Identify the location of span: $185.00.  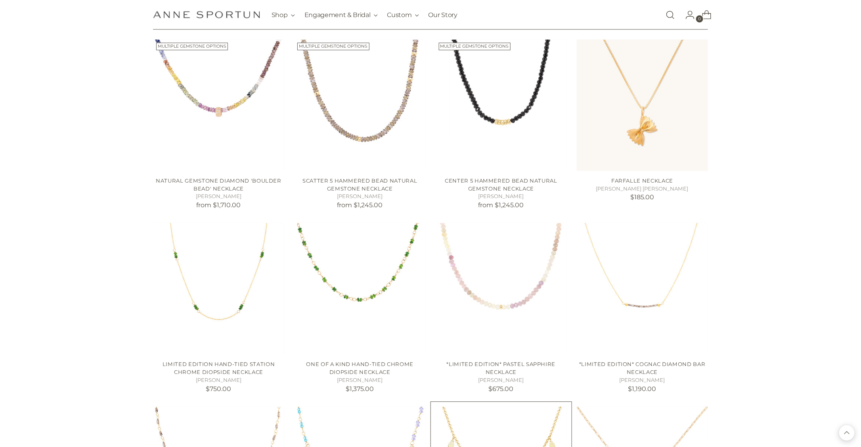
(642, 197).